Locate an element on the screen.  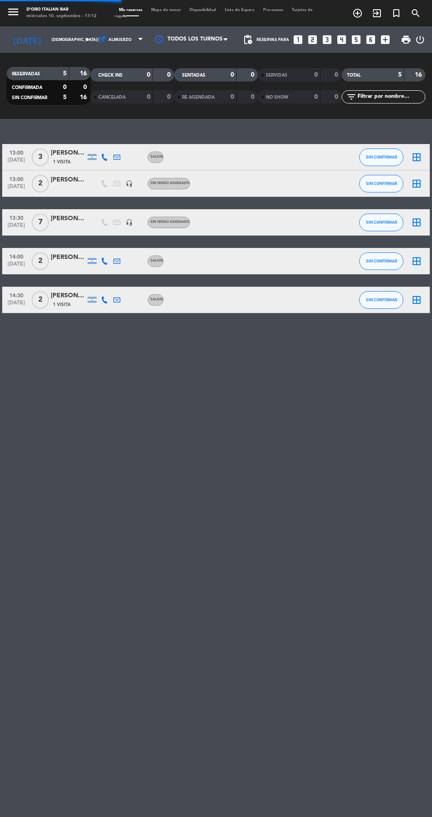
i: looks_6 is located at coordinates (371, 40).